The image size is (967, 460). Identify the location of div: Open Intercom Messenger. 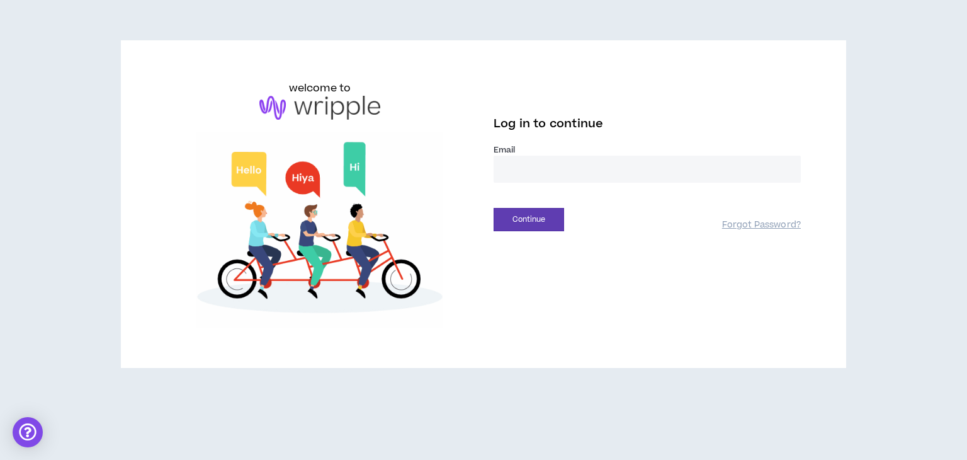
(28, 432).